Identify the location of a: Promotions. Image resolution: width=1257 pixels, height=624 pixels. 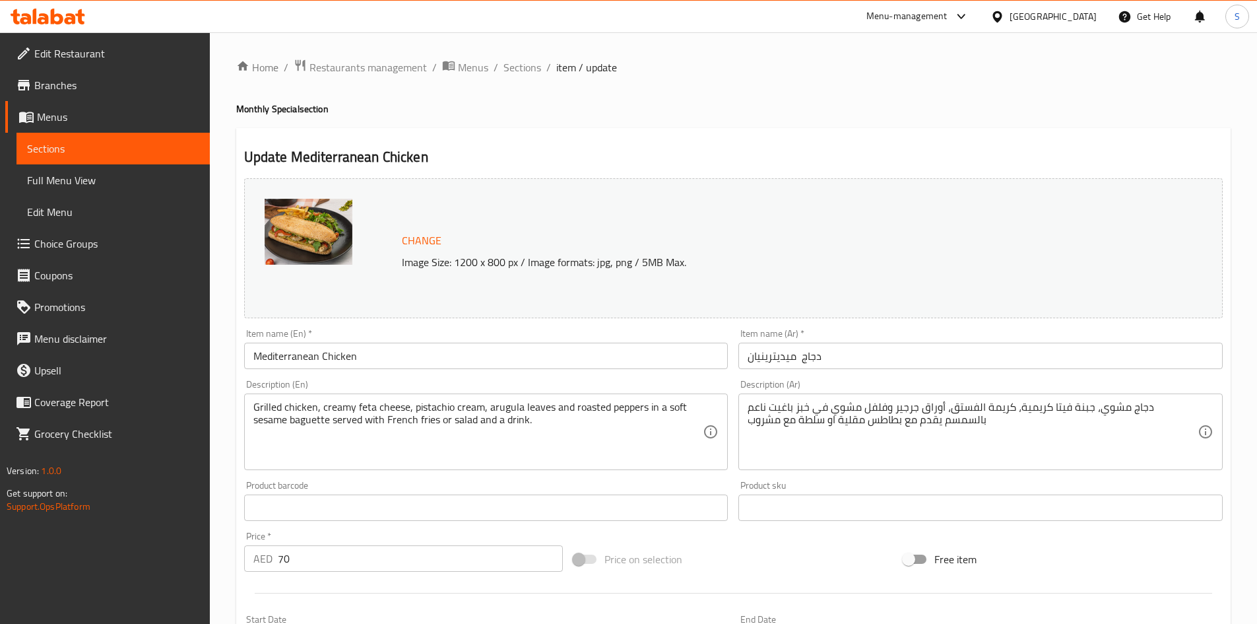
(108, 307).